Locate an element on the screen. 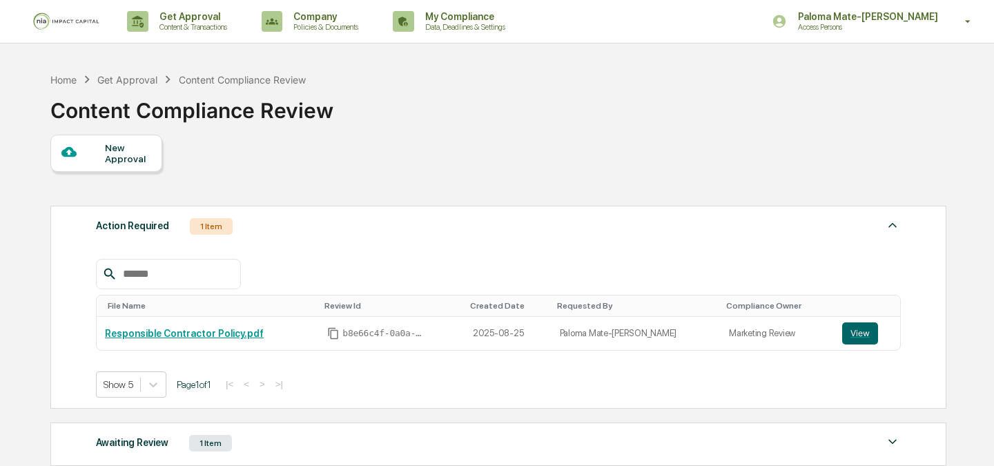 The height and width of the screenshot is (466, 994). p: Content & Transactions is located at coordinates (191, 27).